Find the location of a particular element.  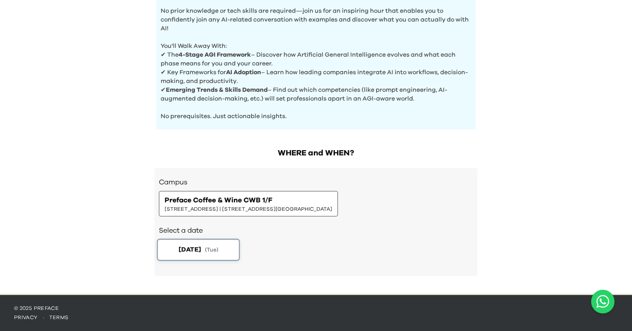

button: Open WhatsApp chat is located at coordinates (603, 302).